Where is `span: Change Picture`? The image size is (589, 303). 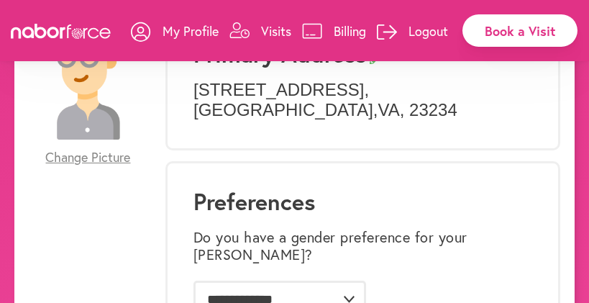 span: Change Picture is located at coordinates (89, 158).